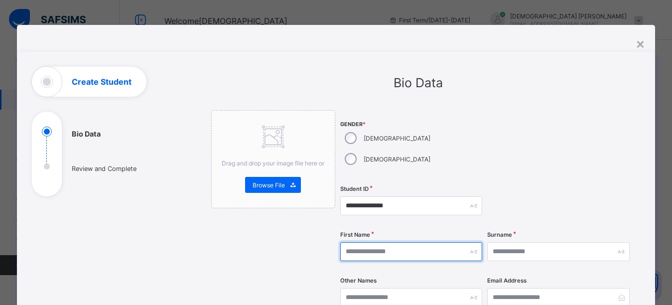 Image resolution: width=672 pixels, height=305 pixels. I want to click on label: Surname, so click(500, 235).